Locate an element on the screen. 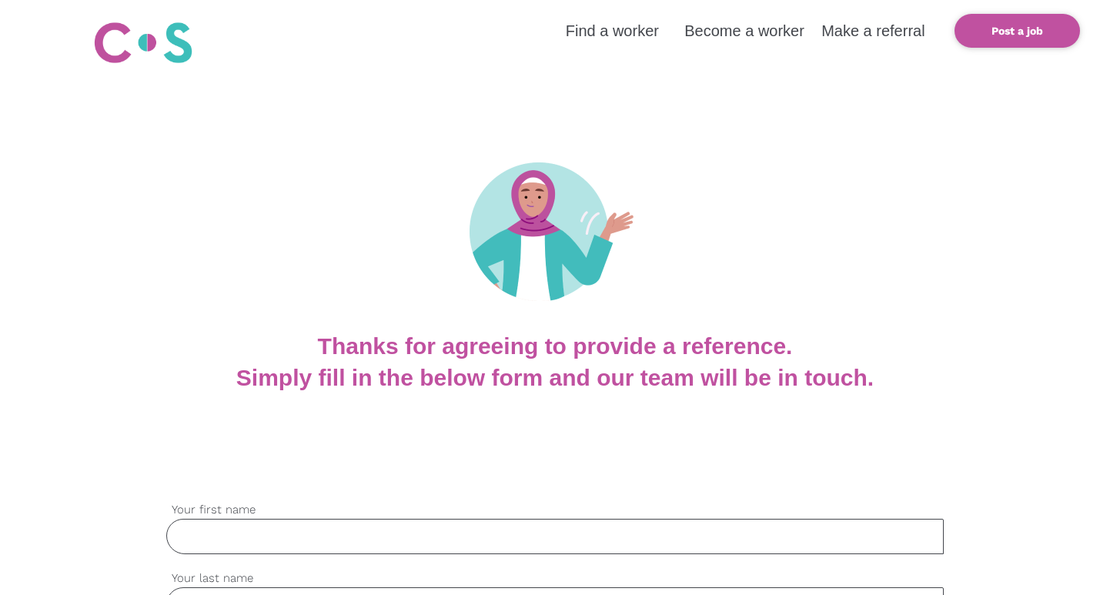 The height and width of the screenshot is (595, 1110). a: Find a worker is located at coordinates (612, 31).